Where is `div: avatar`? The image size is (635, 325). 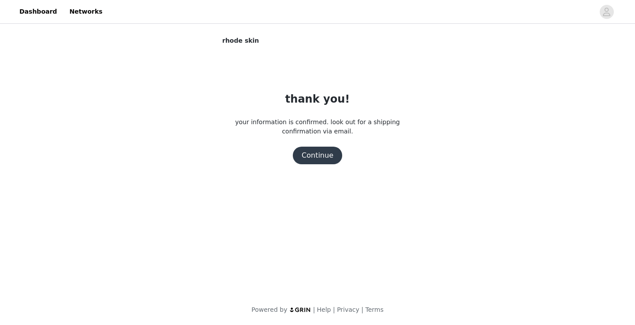
div: avatar is located at coordinates (606, 12).